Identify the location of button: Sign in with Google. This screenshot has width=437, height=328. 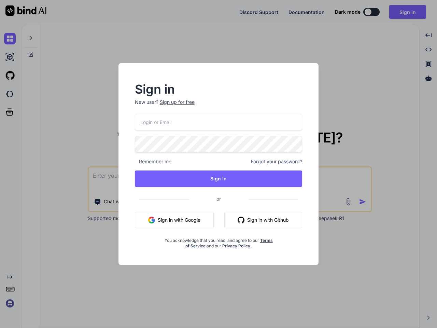
(174, 220).